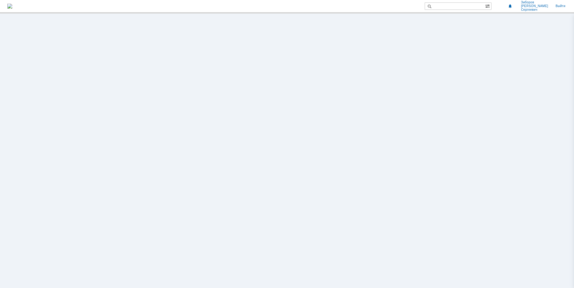 The width and height of the screenshot is (574, 288). I want to click on span: Зиборов, so click(534, 2).